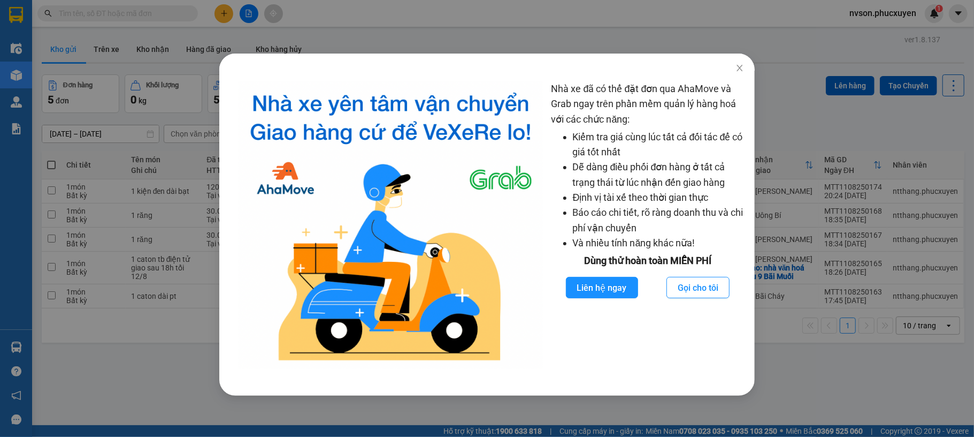 This screenshot has width=974, height=437. What do you see at coordinates (659, 144) in the screenshot?
I see `li: Kiểm tra giá cùng lúc tất cả đối tác để có giá tốt nhất` at bounding box center [659, 144].